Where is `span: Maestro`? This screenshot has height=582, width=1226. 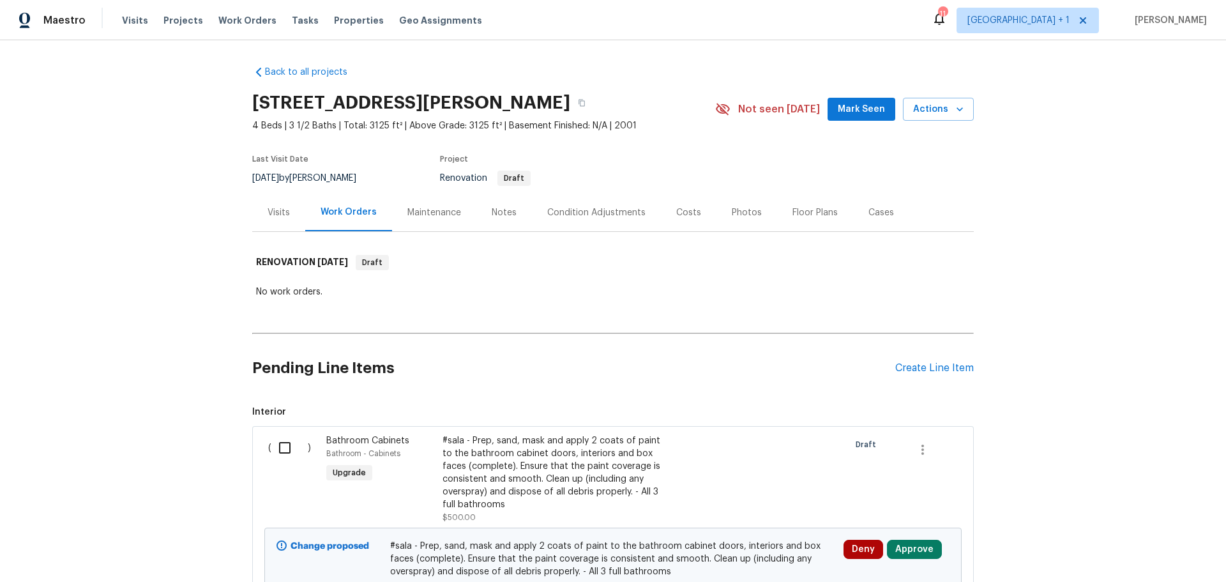 span: Maestro is located at coordinates (64, 20).